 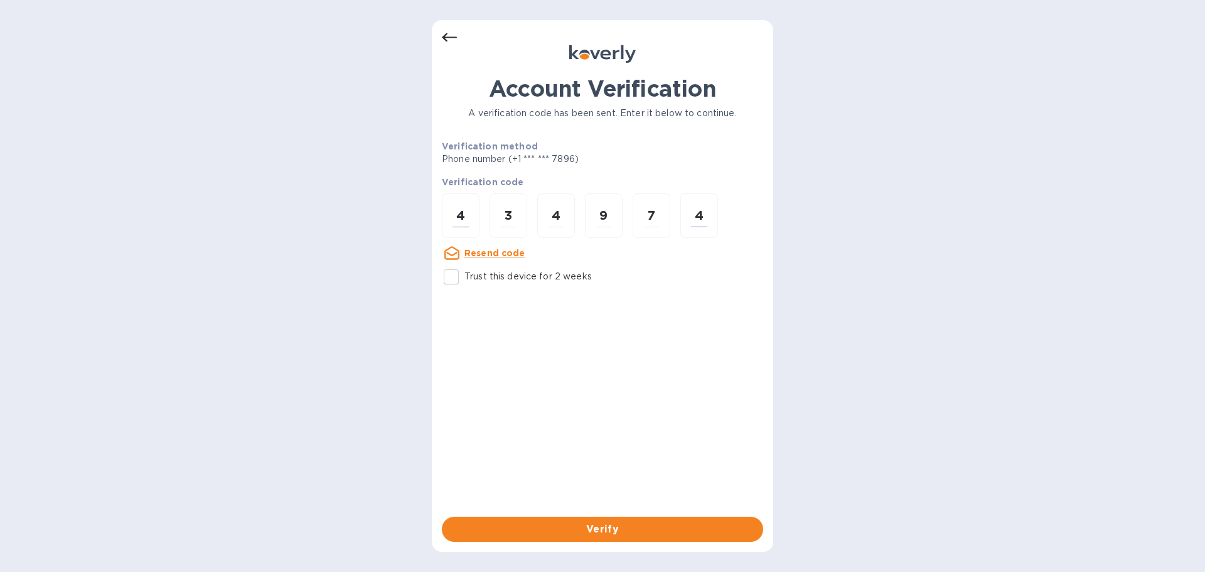 What do you see at coordinates (603, 113) in the screenshot?
I see `p: A verification code has been sent. Enter it below to continue.` at bounding box center [603, 113].